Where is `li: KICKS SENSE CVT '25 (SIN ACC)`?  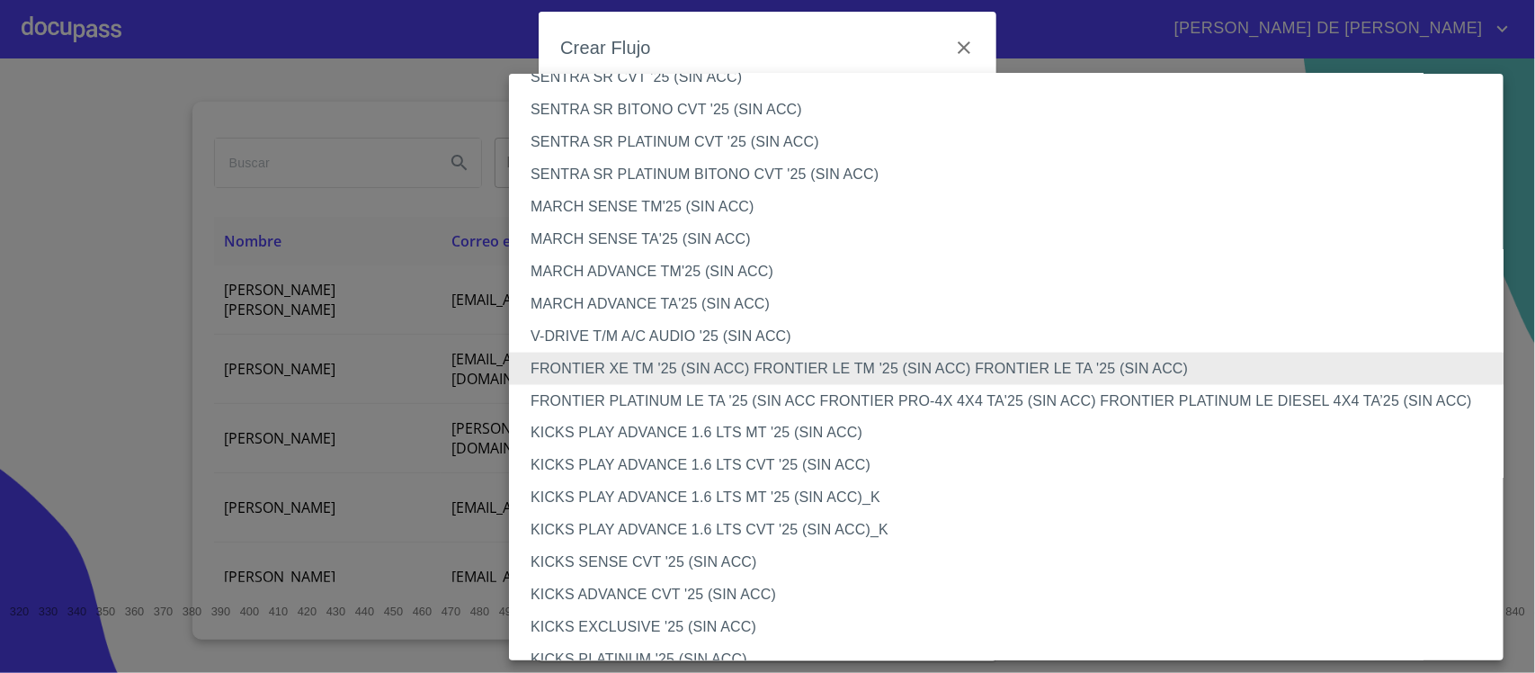 li: KICKS SENSE CVT '25 (SIN ACC) is located at coordinates (1015, 563).